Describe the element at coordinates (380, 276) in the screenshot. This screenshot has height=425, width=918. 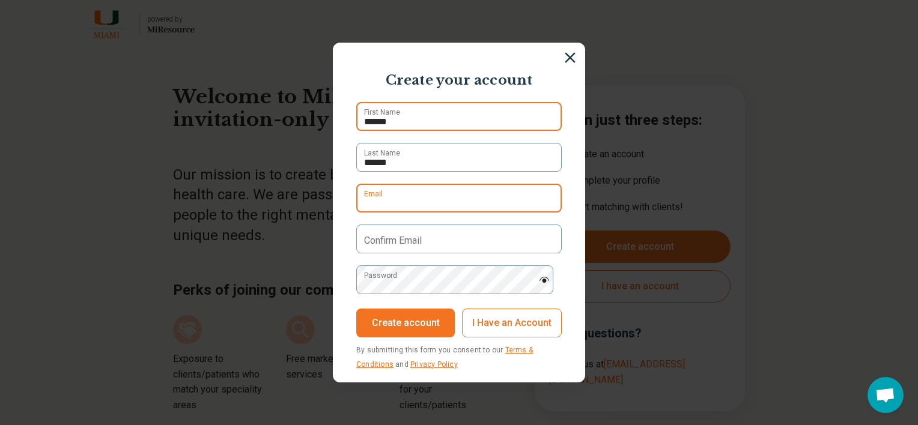
I see `label: Password` at that location.